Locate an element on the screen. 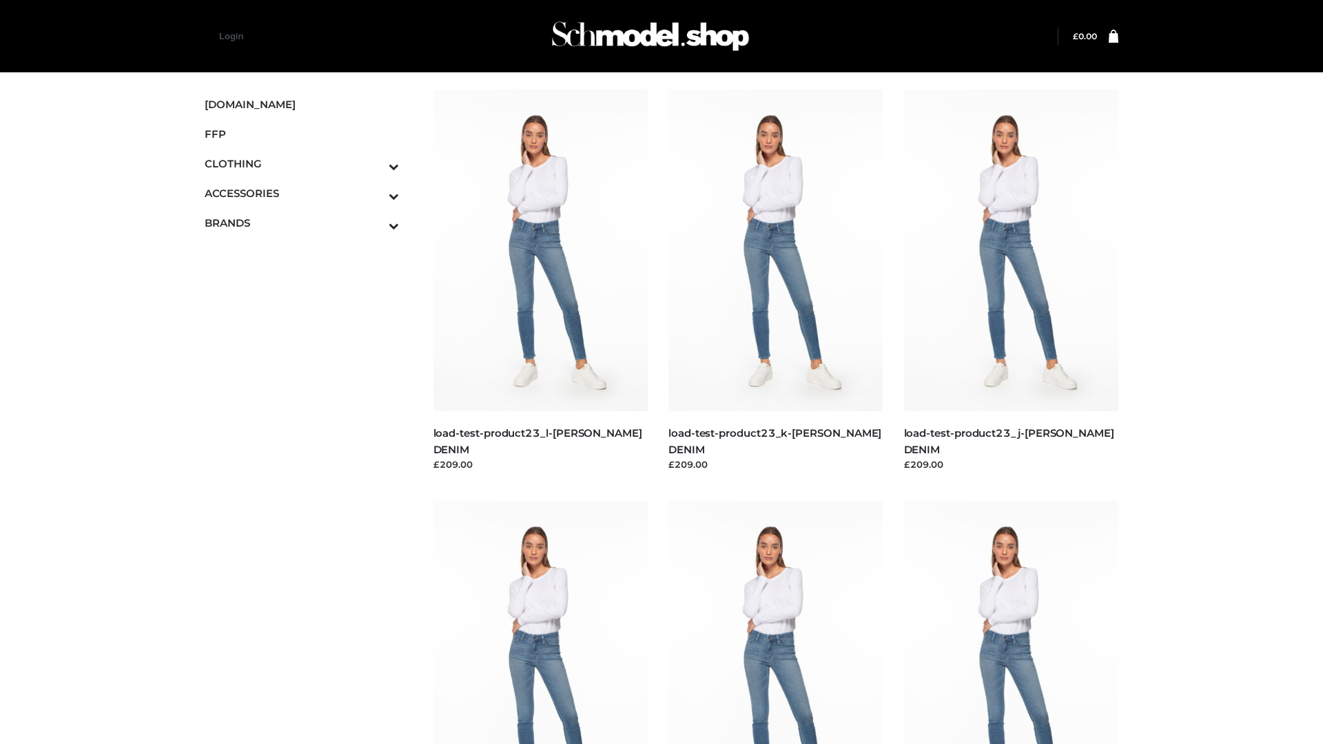  img: Schmodel Admin 964 is located at coordinates (650, 36).